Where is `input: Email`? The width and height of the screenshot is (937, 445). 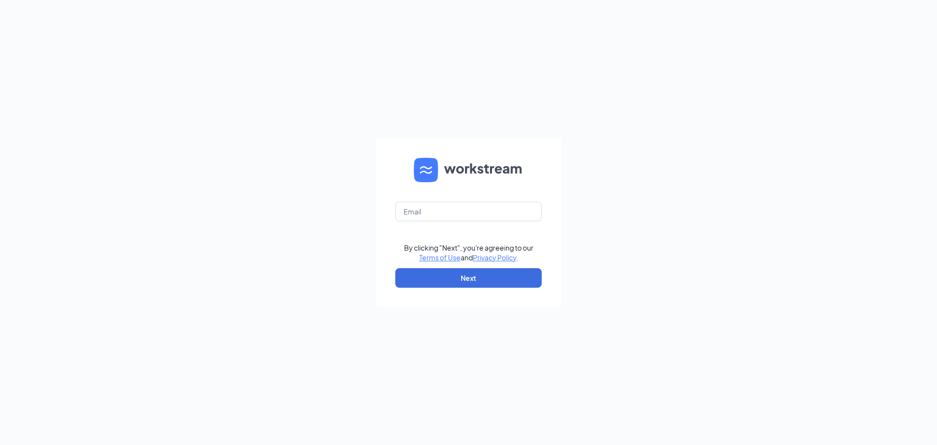
input: Email is located at coordinates (469, 211).